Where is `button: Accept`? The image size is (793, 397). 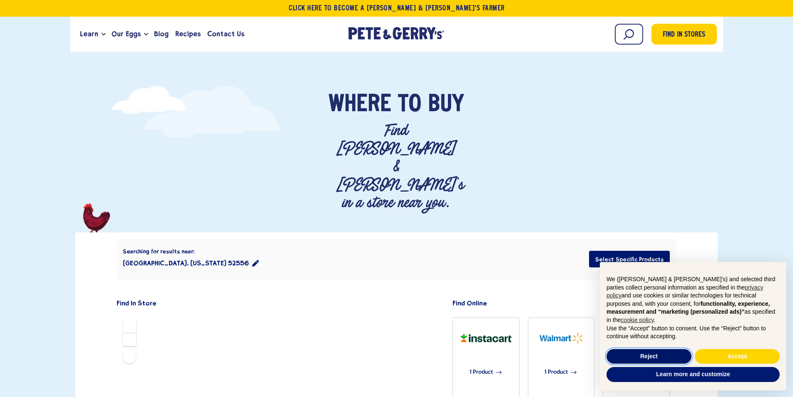
button: Accept is located at coordinates (738, 357).